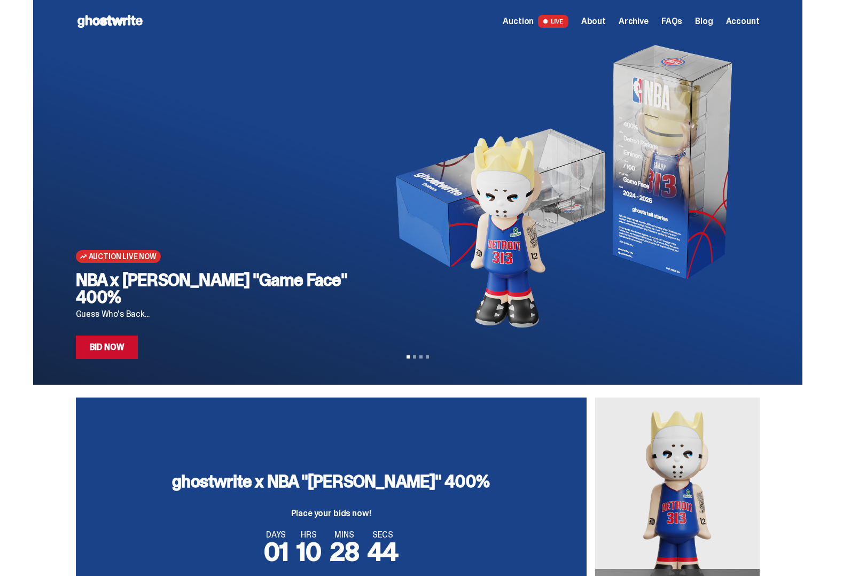 The height and width of the screenshot is (576, 843). I want to click on span: 28, so click(344, 551).